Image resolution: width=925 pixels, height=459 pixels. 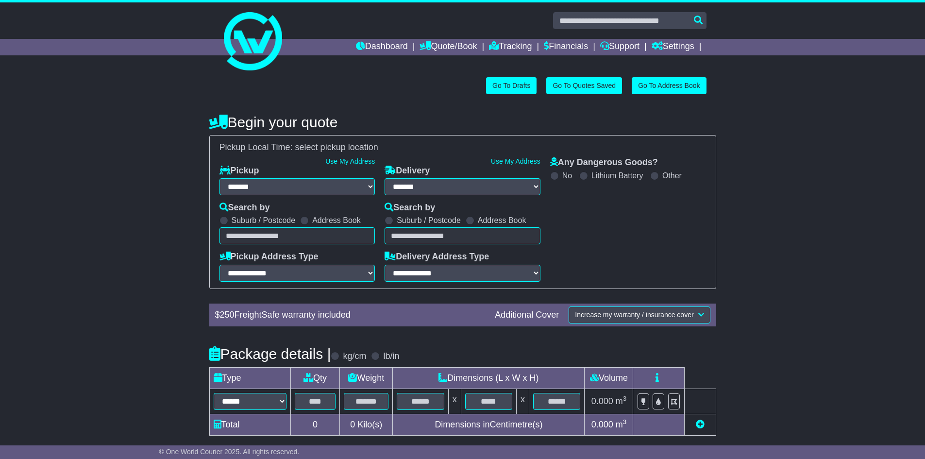 I want to click on label: kg/cm, so click(x=355, y=357).